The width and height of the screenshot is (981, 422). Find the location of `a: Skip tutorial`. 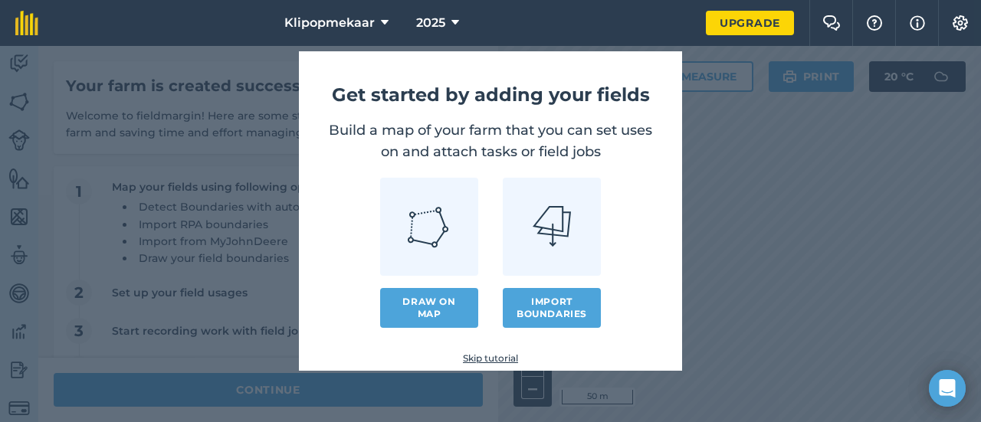

a: Skip tutorial is located at coordinates (490, 359).